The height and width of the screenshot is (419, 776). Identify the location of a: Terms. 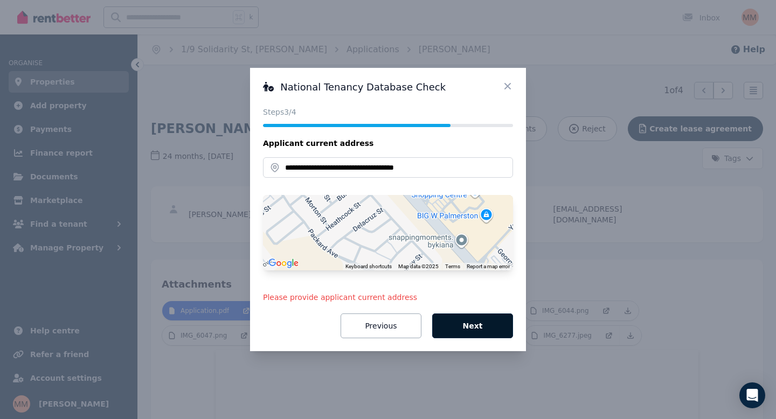
(452, 266).